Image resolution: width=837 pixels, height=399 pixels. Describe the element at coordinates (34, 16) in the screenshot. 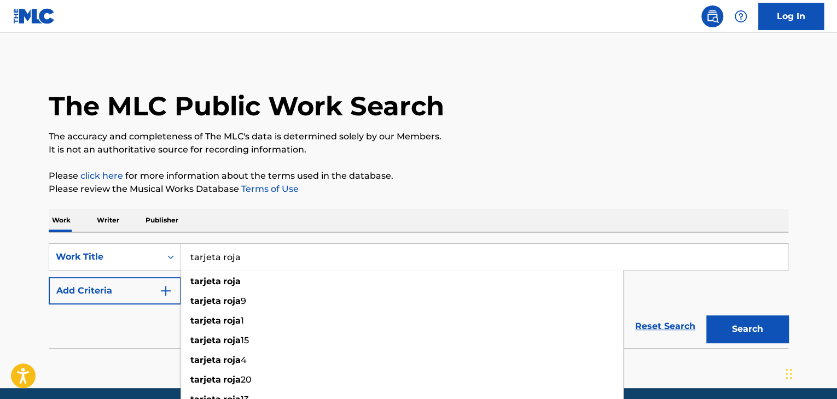

I see `img: MLC Logo` at that location.